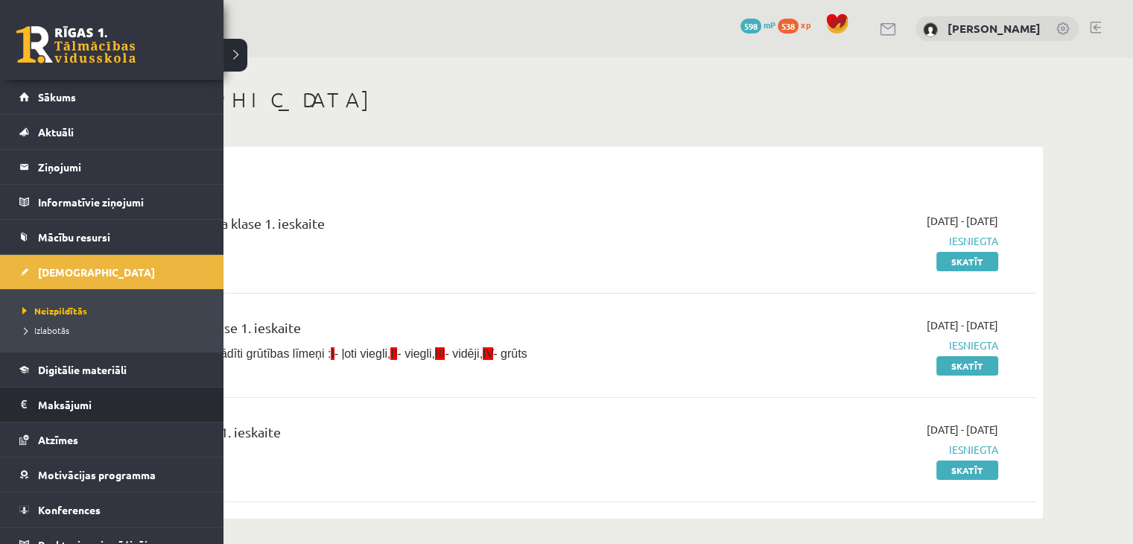 This screenshot has width=1133, height=544. I want to click on a: Informatīvie ziņojumi, so click(112, 202).